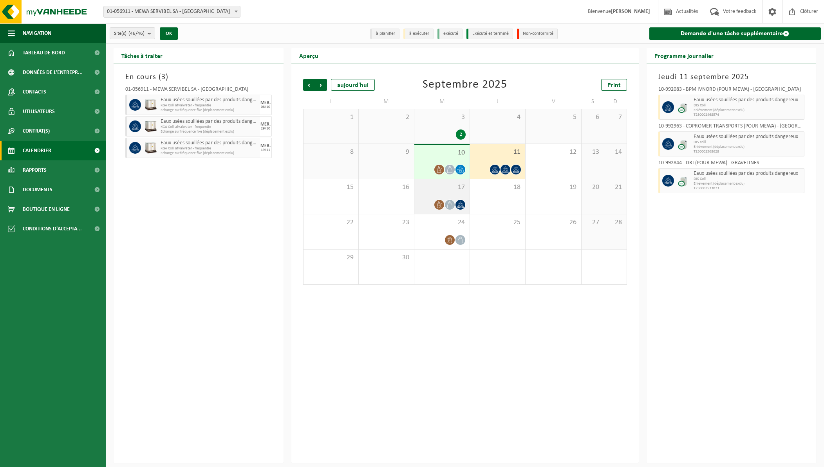 The height and width of the screenshot is (467, 824). I want to click on div: 19/11, so click(265, 150).